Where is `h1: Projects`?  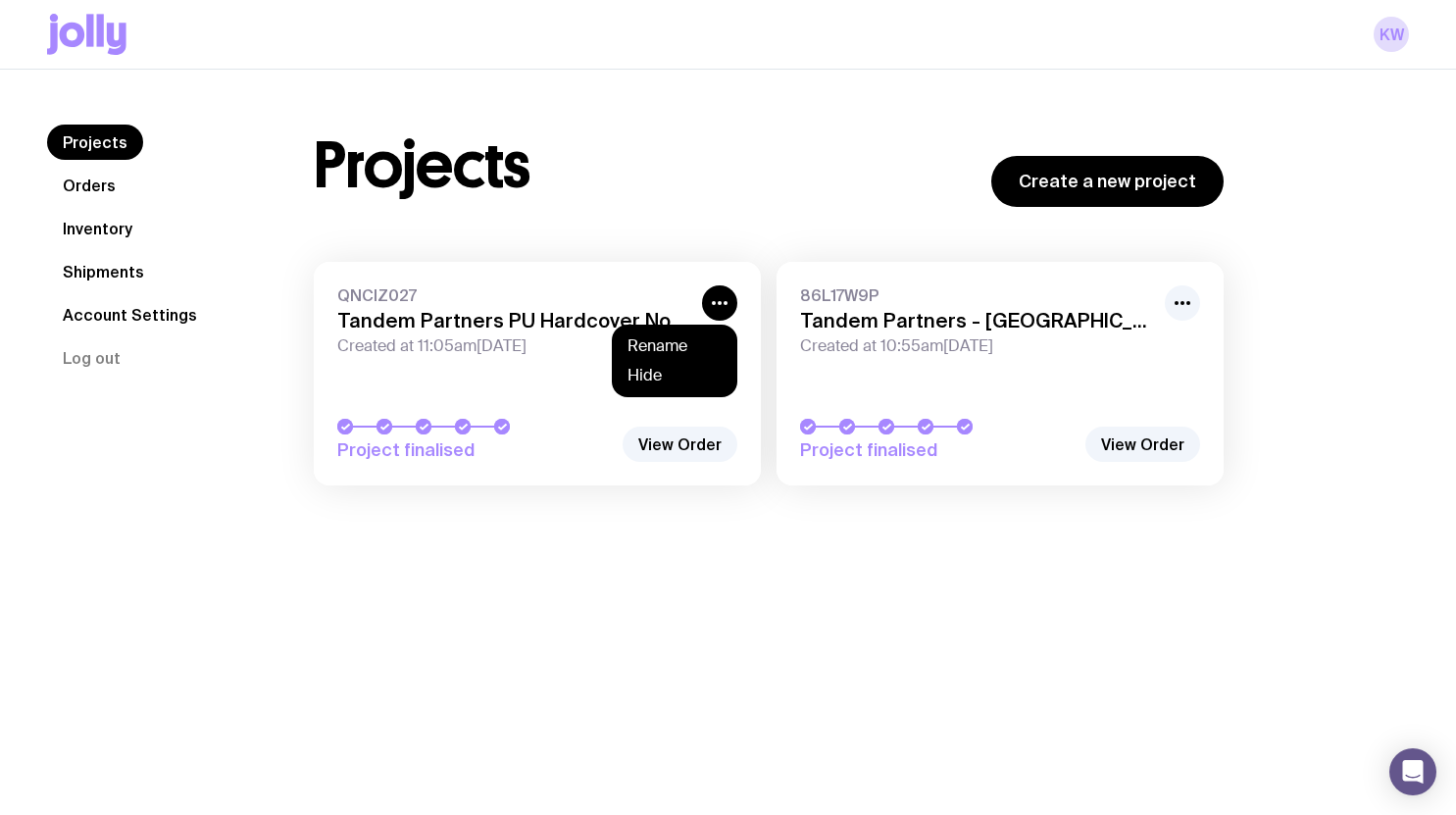 h1: Projects is located at coordinates (421, 166).